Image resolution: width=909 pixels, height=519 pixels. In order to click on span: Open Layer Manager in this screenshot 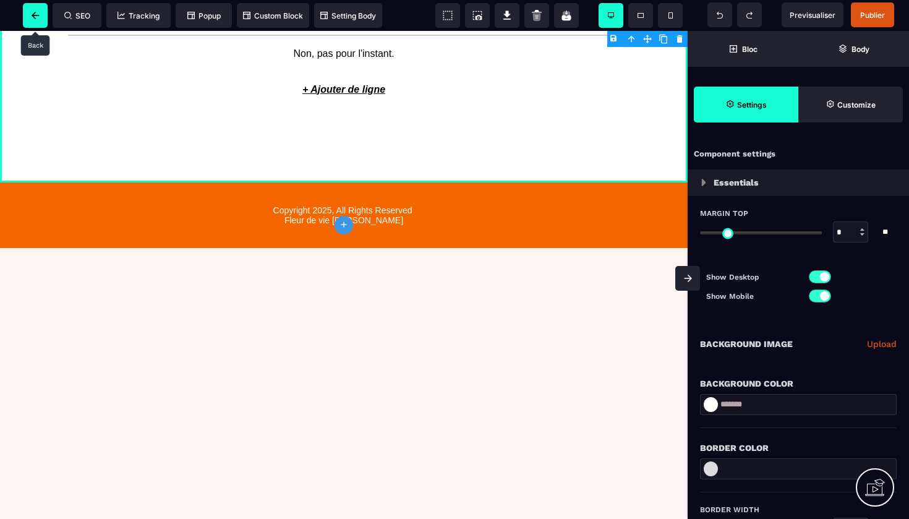, I will do `click(853, 49)`.